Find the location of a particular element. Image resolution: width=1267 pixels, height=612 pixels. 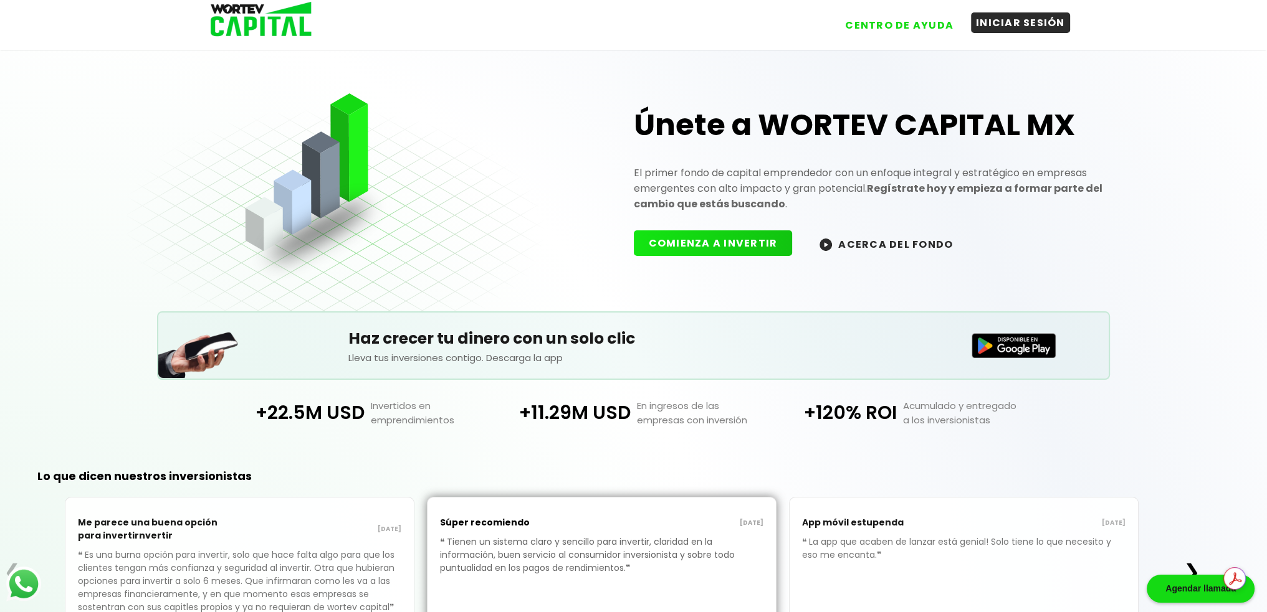

h5: Haz crecer tu dinero con un solo clic is located at coordinates (633, 339).